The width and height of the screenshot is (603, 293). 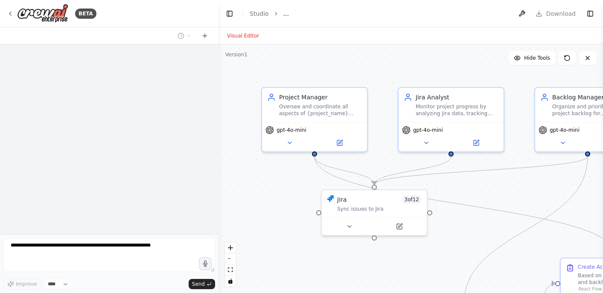 What do you see at coordinates (591, 289) in the screenshot?
I see `a: React Flow attribution` at bounding box center [591, 289].